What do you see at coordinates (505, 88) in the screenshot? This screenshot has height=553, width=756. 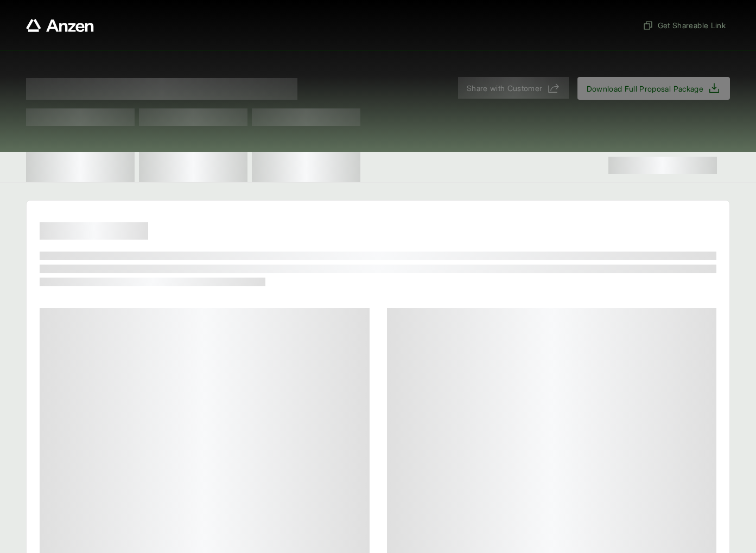 I see `span: Share with Customer` at bounding box center [505, 88].